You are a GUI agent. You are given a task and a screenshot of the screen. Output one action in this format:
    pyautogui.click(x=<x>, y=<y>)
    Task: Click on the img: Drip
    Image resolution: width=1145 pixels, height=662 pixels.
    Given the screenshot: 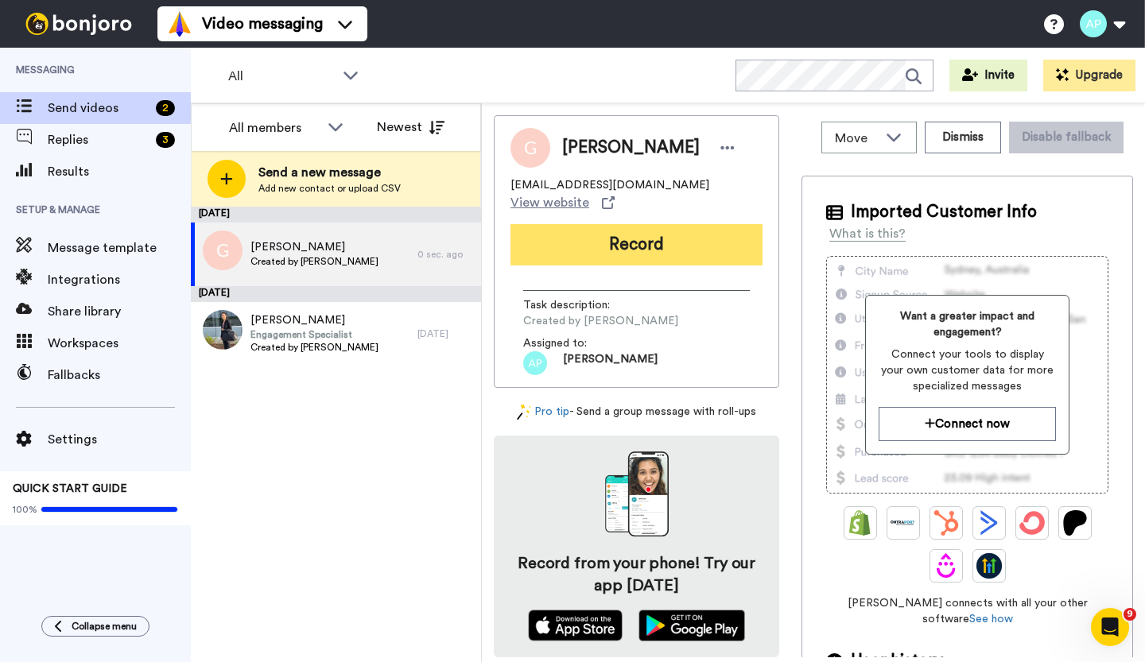 What is the action you would take?
    pyautogui.click(x=946, y=566)
    